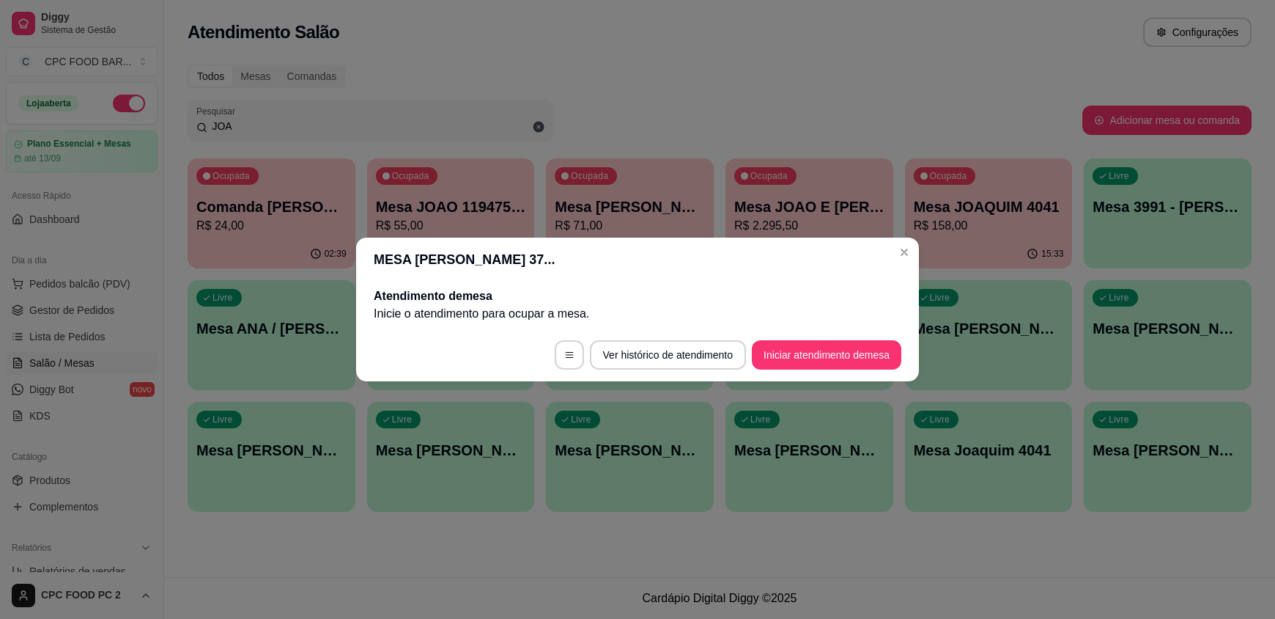 The height and width of the screenshot is (619, 1275). Describe the element at coordinates (638, 296) in the screenshot. I see `h2: Atendimento de mesa` at that location.